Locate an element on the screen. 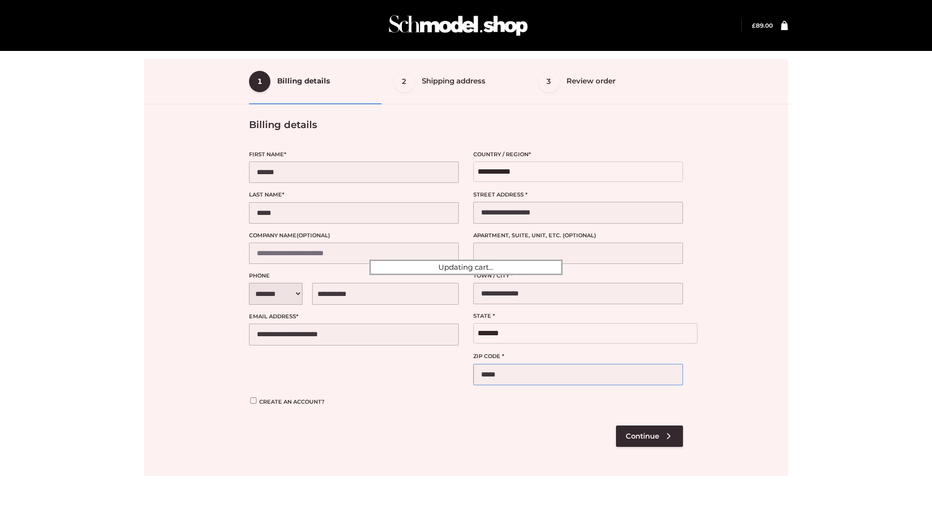  bdi: 89.00 is located at coordinates (762, 25).